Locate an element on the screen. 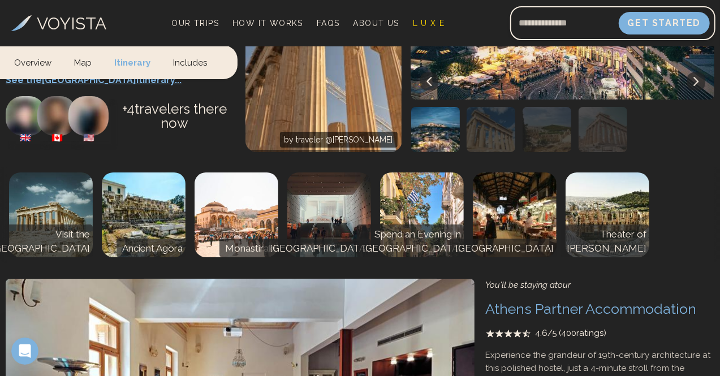 This screenshot has height=376, width=720. a: Includes is located at coordinates (190, 62).